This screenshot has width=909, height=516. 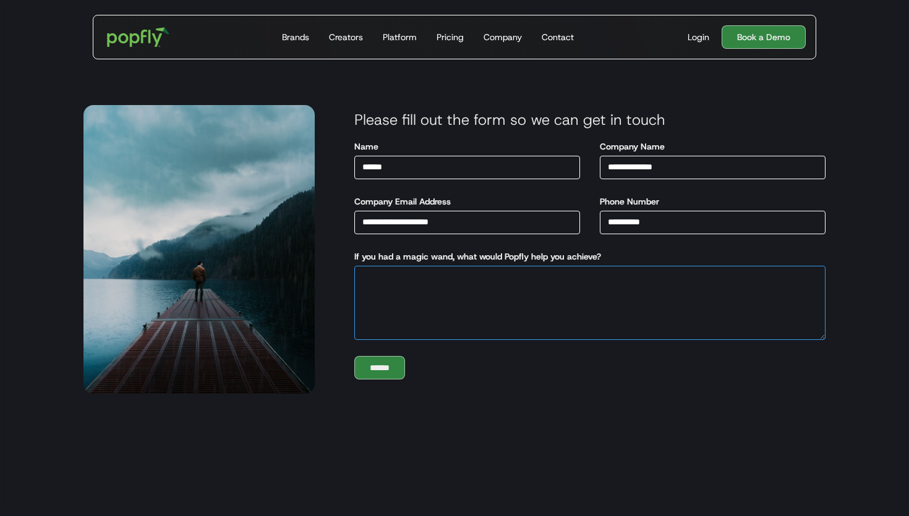 I want to click on div: Brands, so click(x=296, y=37).